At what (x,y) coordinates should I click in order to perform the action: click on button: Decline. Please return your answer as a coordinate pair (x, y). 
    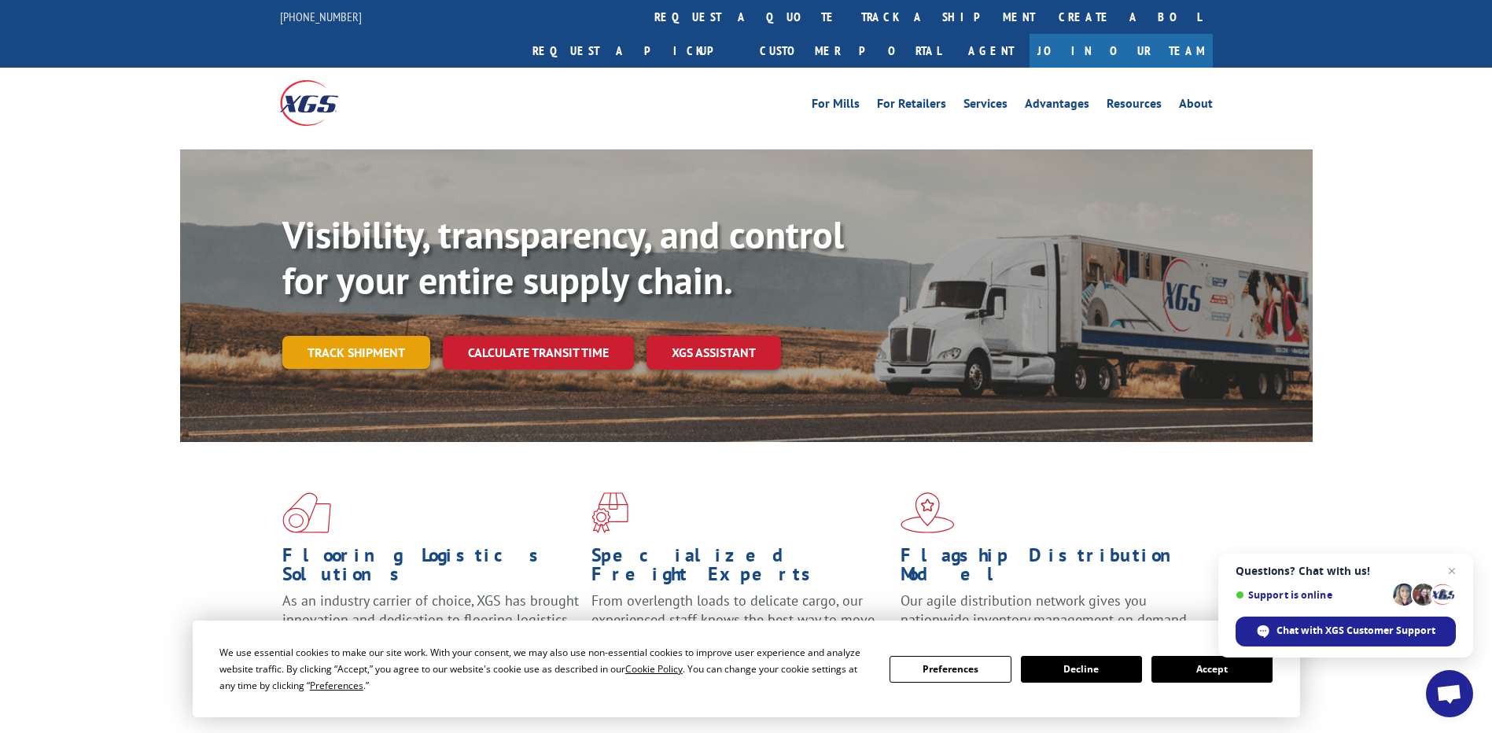
    Looking at the image, I should click on (1082, 669).